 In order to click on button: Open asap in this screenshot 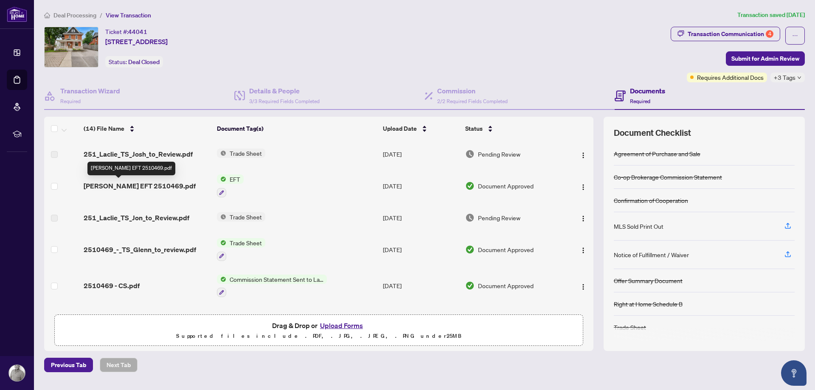, I will do `click(794, 373)`.